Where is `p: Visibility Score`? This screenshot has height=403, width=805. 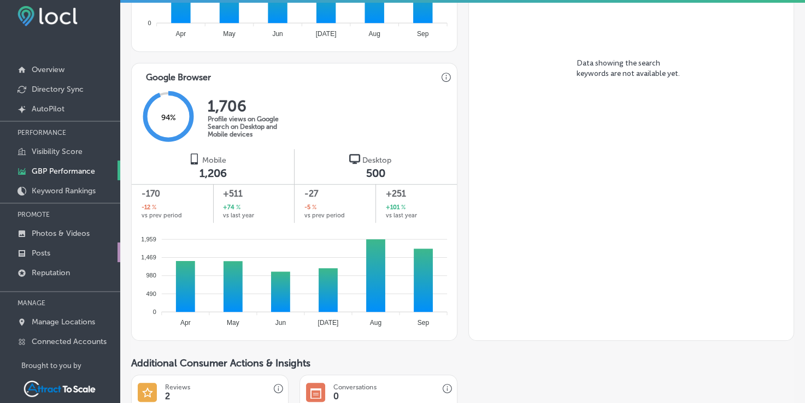
p: Visibility Score is located at coordinates (57, 151).